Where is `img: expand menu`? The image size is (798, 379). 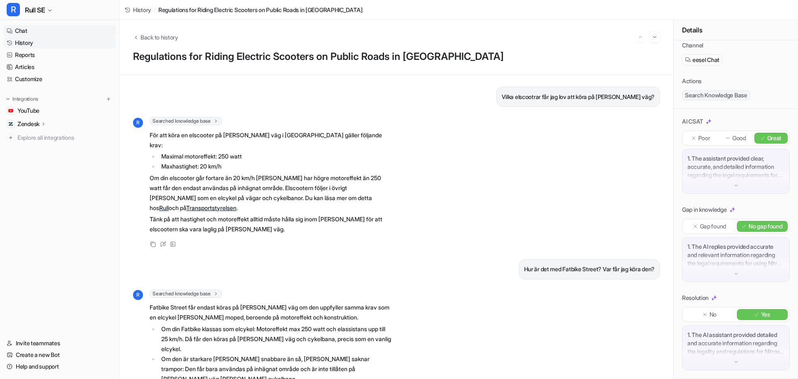 img: expand menu is located at coordinates (8, 99).